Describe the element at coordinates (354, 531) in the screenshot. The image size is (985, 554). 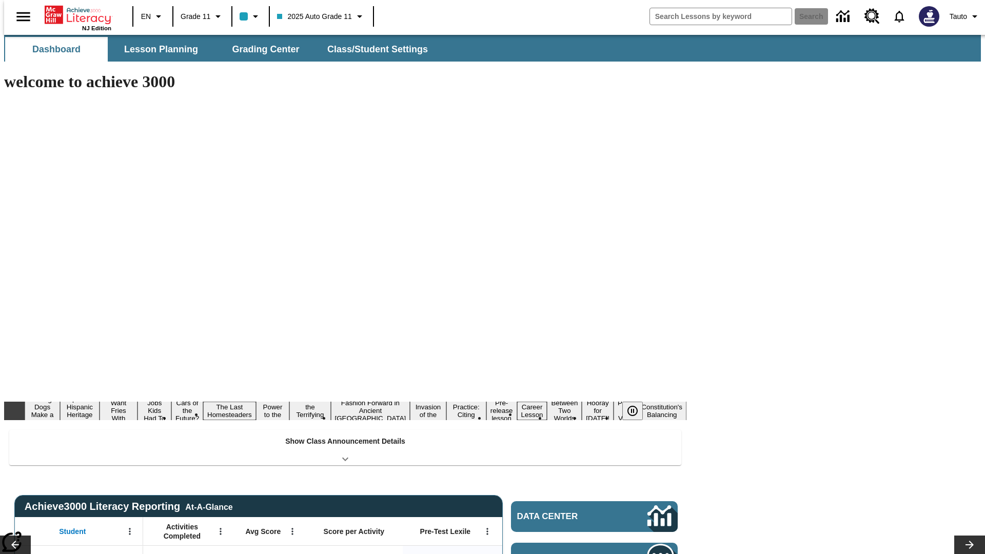
I see `span: Score per Activity` at that location.